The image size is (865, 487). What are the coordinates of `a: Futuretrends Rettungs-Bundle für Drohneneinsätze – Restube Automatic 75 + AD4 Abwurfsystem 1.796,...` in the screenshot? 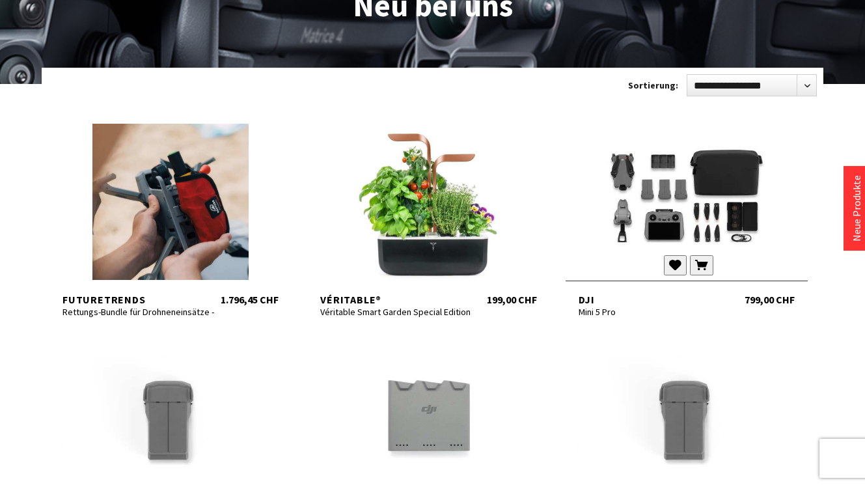 It's located at (171, 215).